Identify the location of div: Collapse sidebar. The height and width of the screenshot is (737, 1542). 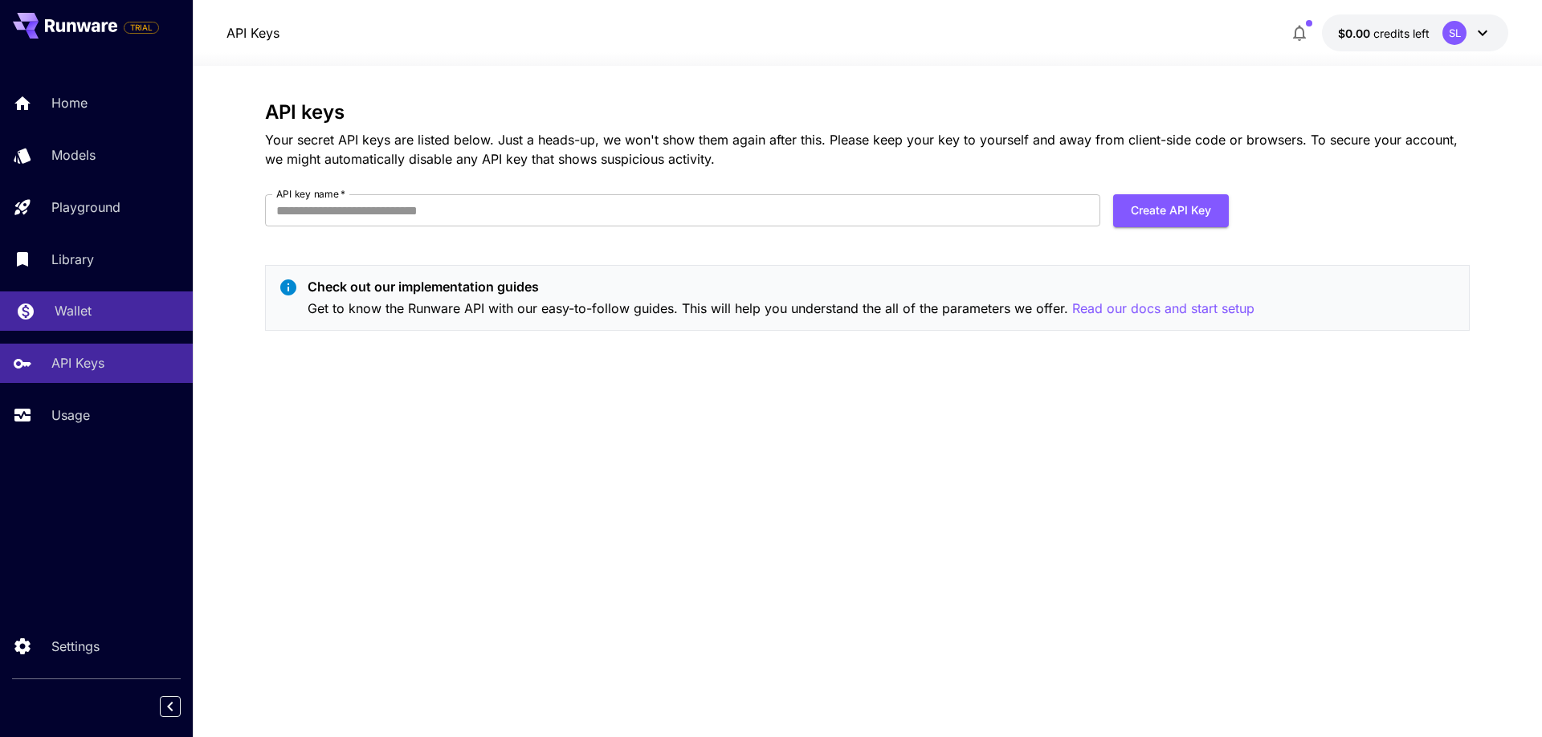
(182, 707).